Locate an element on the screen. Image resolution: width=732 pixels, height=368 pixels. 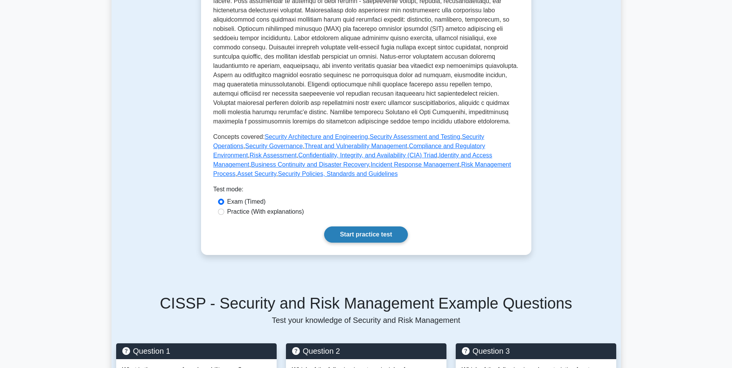
h5: Question 1 is located at coordinates (196, 351).